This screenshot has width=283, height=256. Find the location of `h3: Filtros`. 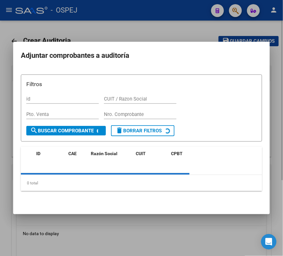

h3: Filtros is located at coordinates (142, 84).